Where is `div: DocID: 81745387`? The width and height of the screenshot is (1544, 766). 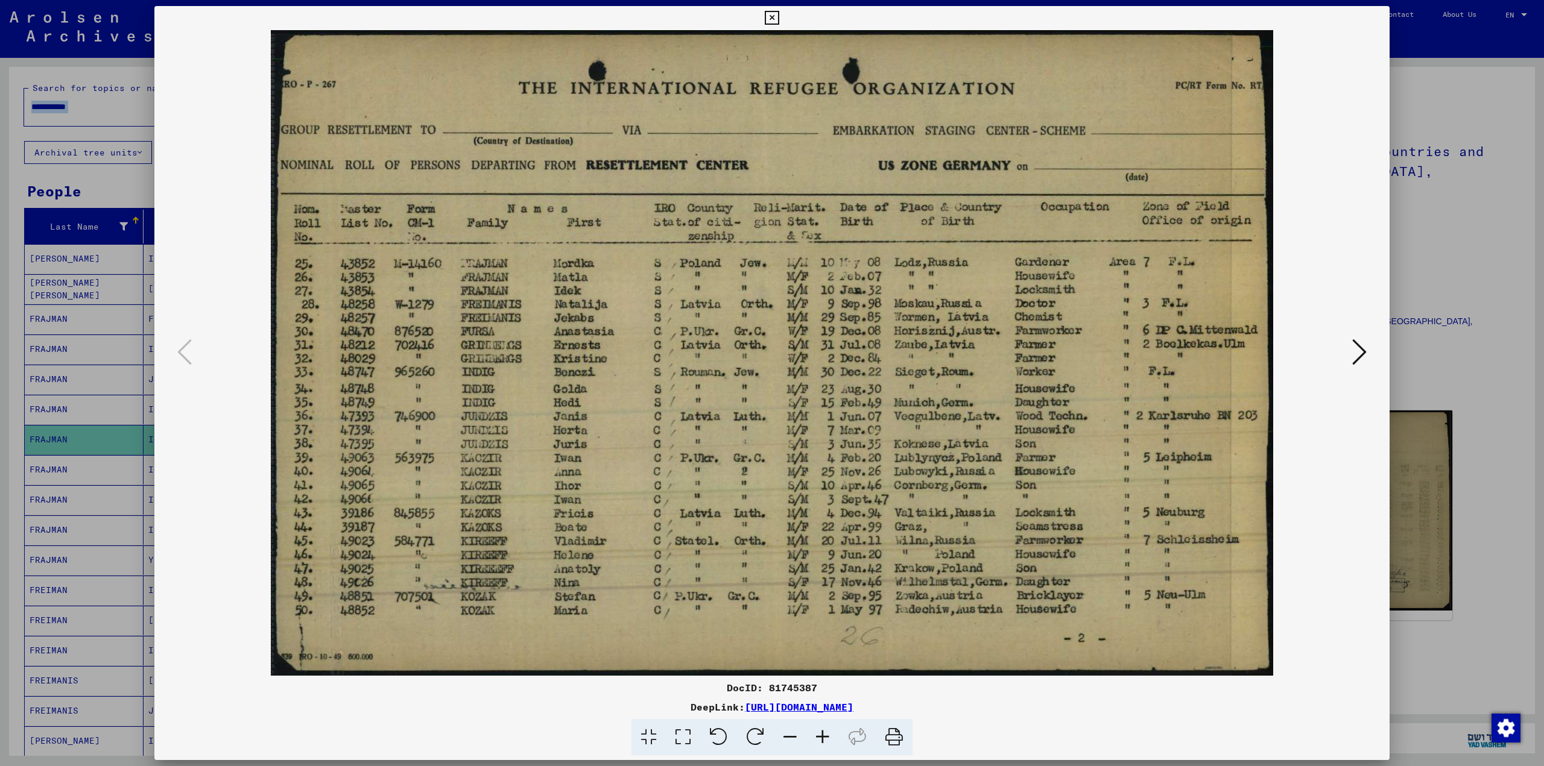
div: DocID: 81745387 is located at coordinates (772, 688).